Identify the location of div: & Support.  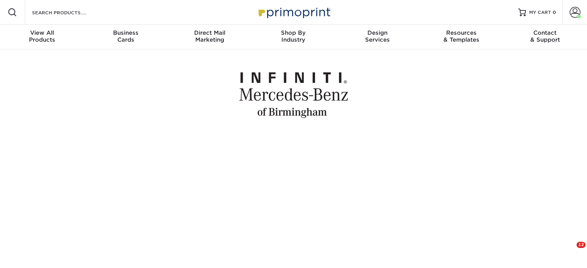
(545, 36).